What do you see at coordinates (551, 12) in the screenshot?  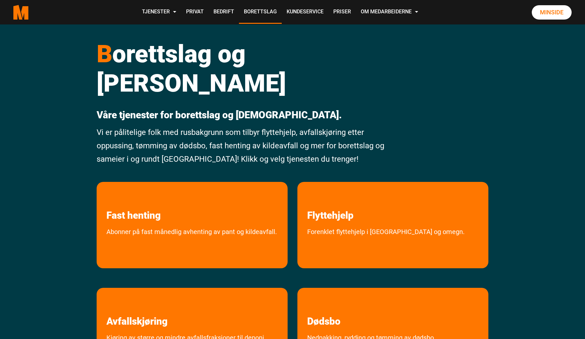 I see `a: Minside` at bounding box center [551, 12].